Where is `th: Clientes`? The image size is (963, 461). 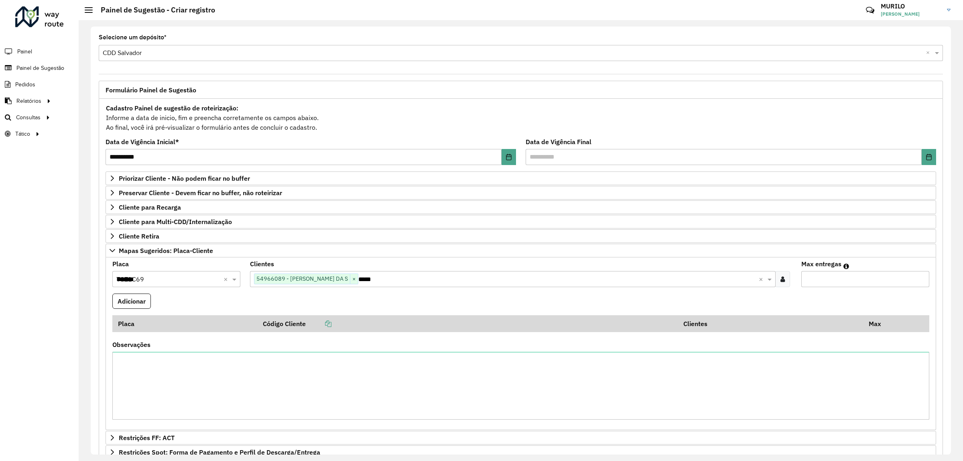
th: Clientes is located at coordinates (770, 323).